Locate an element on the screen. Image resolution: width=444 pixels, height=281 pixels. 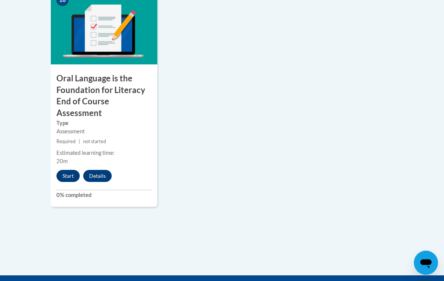
div: Estimated learning time: is located at coordinates (104, 153).